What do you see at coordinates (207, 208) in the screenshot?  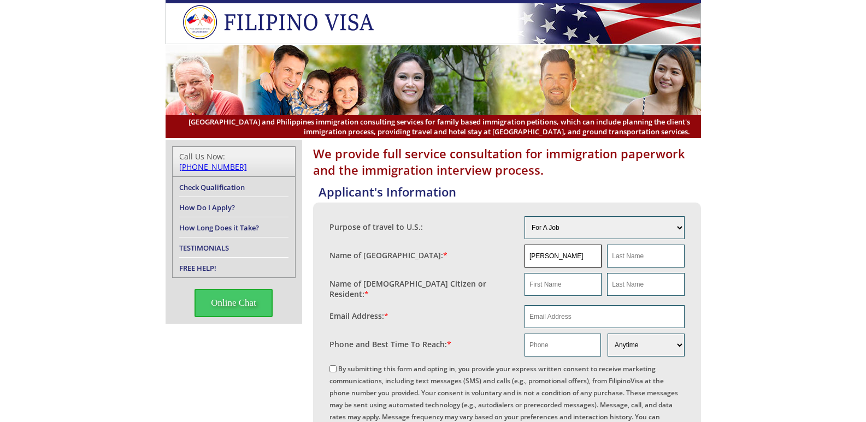 I see `a: How Do I Apply?` at bounding box center [207, 208].